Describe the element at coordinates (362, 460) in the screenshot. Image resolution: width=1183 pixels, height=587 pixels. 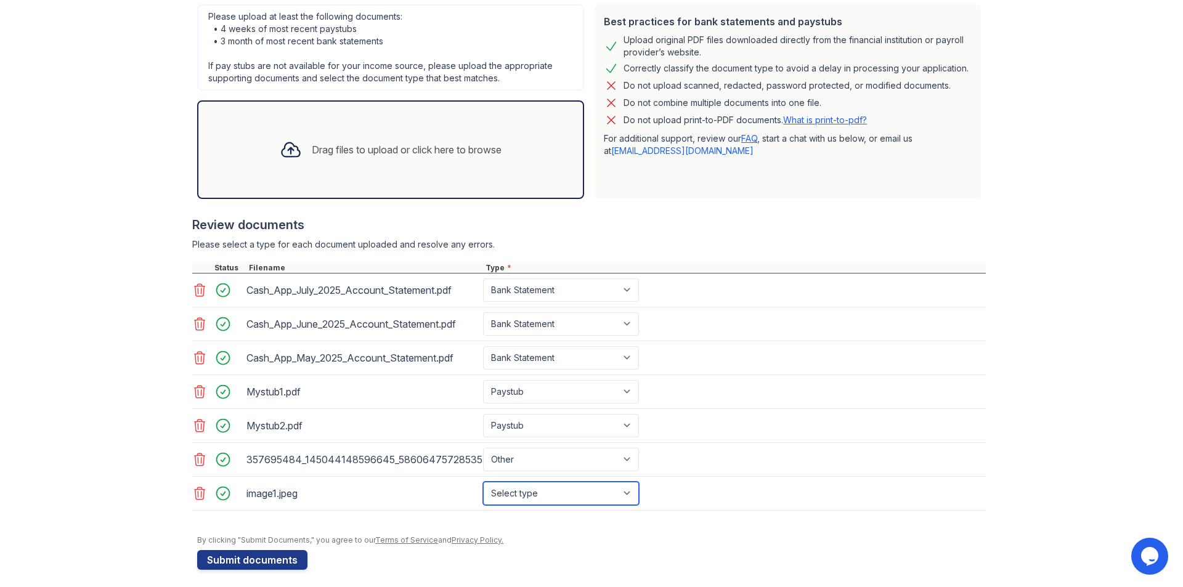
I see `div: 357695484_145044148596645_5860647572853554931_n.jpg` at that location.